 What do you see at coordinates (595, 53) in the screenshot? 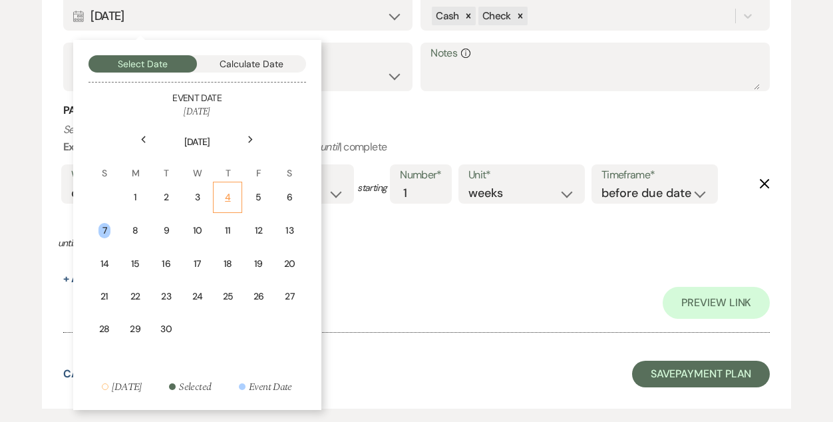
I see `label: Notes` at bounding box center [595, 53].